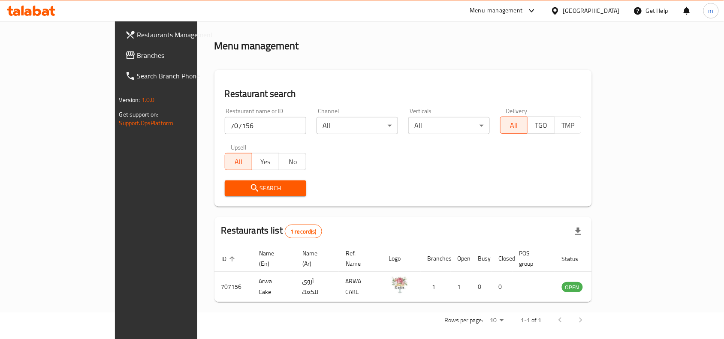 The height and width of the screenshot is (339, 724). What do you see at coordinates (183, 55) in the screenshot?
I see `span: Branches` at bounding box center [183, 55].